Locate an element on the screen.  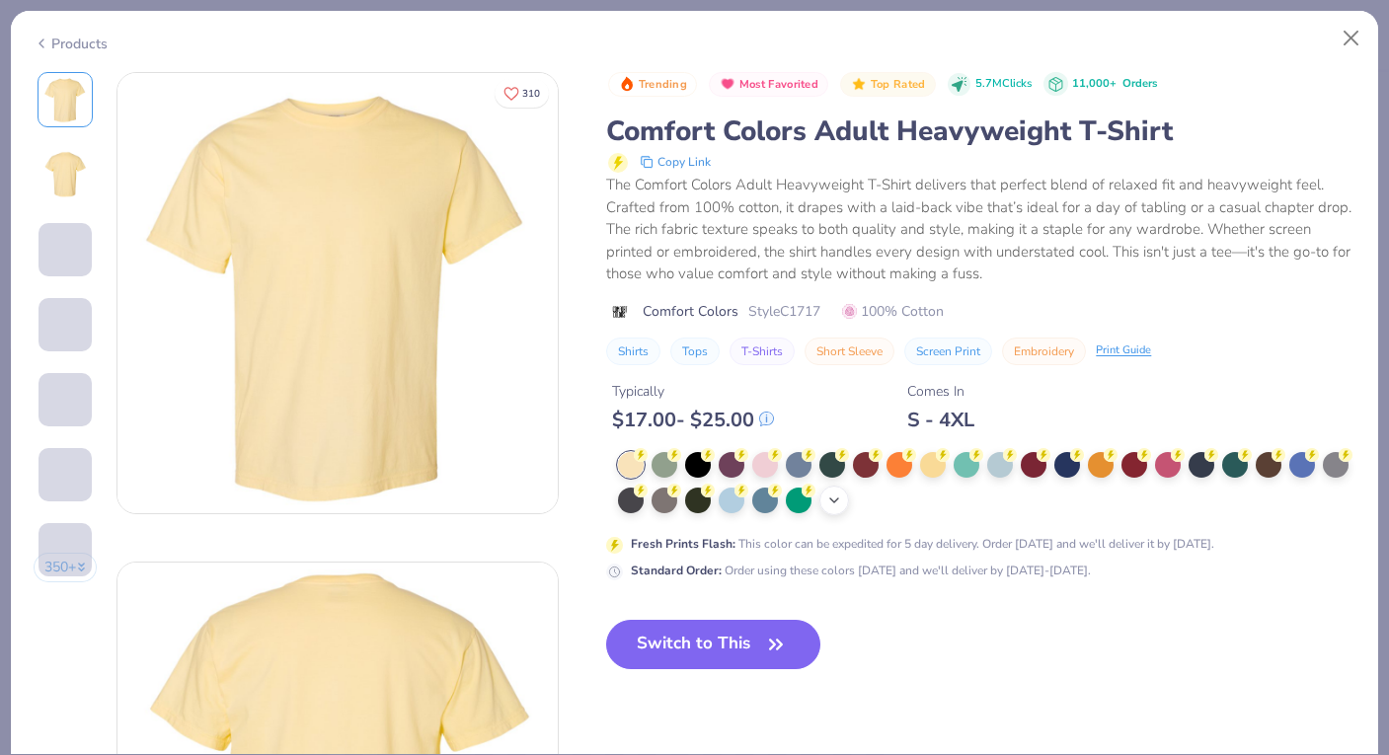
span: Most Favorited is located at coordinates (779, 84).